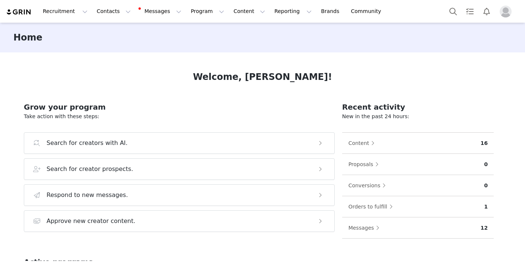 The height and width of the screenshot is (262, 525). I want to click on a: Community, so click(368, 11).